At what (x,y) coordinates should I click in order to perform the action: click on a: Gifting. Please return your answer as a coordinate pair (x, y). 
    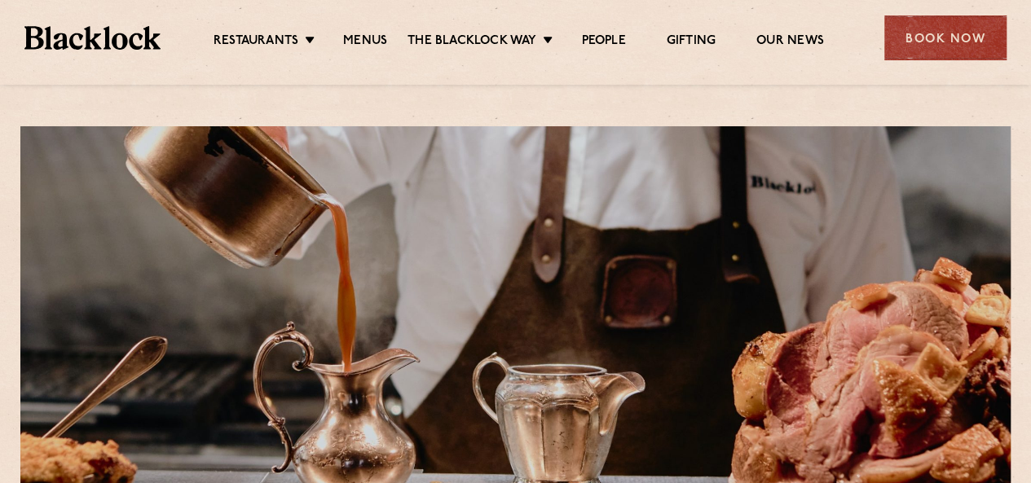
    Looking at the image, I should click on (691, 42).